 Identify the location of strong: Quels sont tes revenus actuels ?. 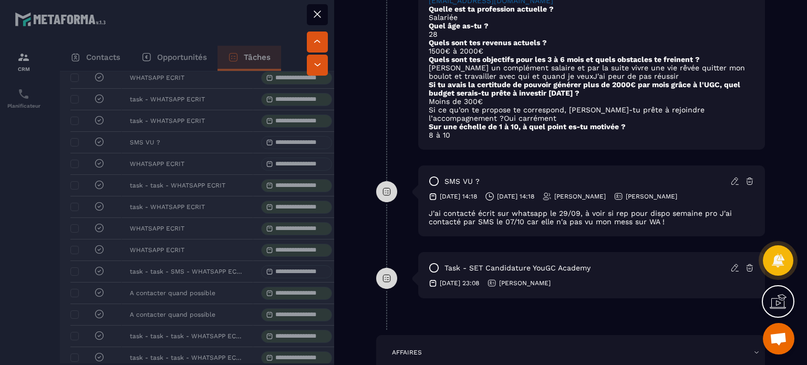
(488, 43).